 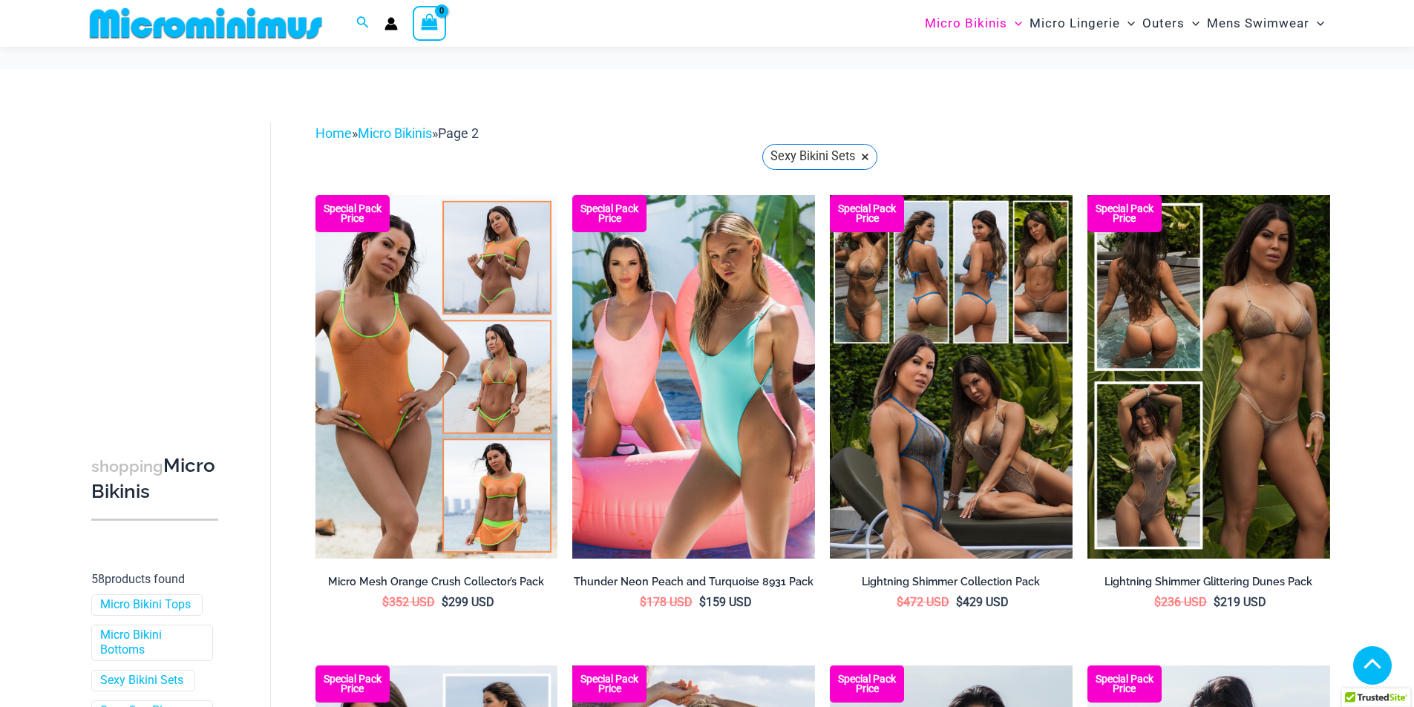 What do you see at coordinates (982, 602) in the screenshot?
I see `bdi: 429 USD` at bounding box center [982, 602].